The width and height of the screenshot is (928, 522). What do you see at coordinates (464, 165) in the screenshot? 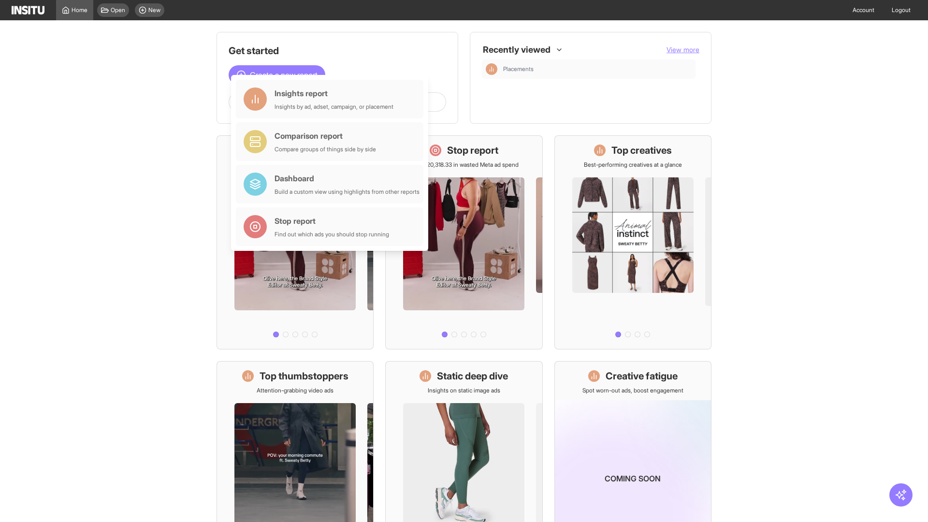
I see `p: Save £20,318.33 in wasted Meta ad spend` at bounding box center [464, 165].